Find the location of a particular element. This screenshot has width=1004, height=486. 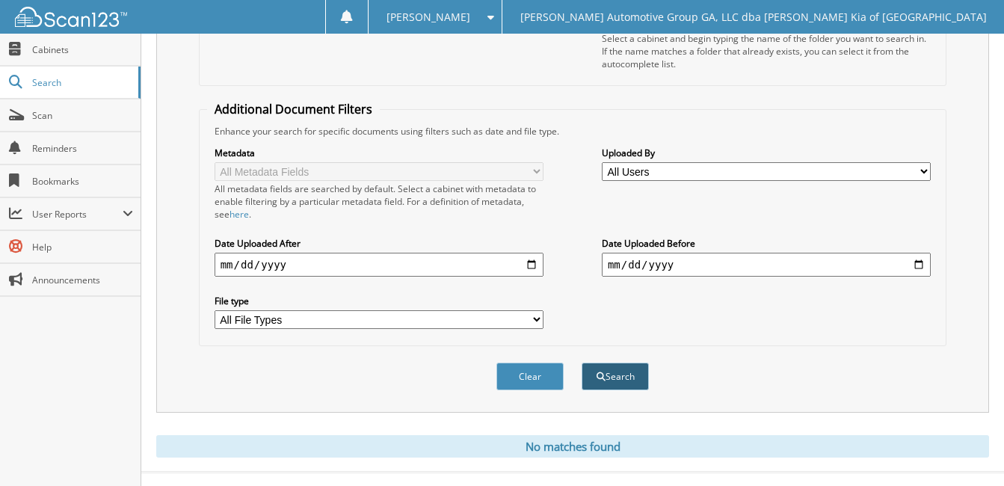

span: Reminders is located at coordinates (82, 148).